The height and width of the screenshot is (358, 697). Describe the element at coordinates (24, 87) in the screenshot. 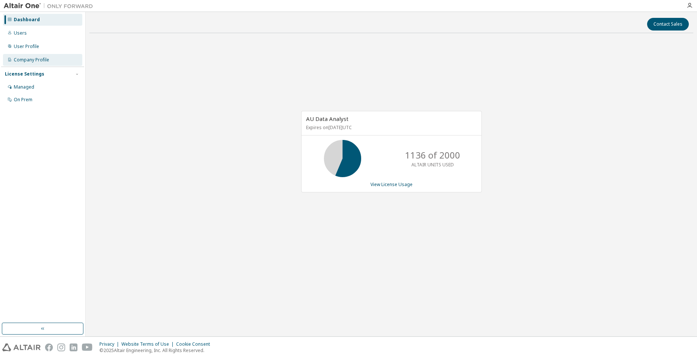

I see `div: Managed` at that location.